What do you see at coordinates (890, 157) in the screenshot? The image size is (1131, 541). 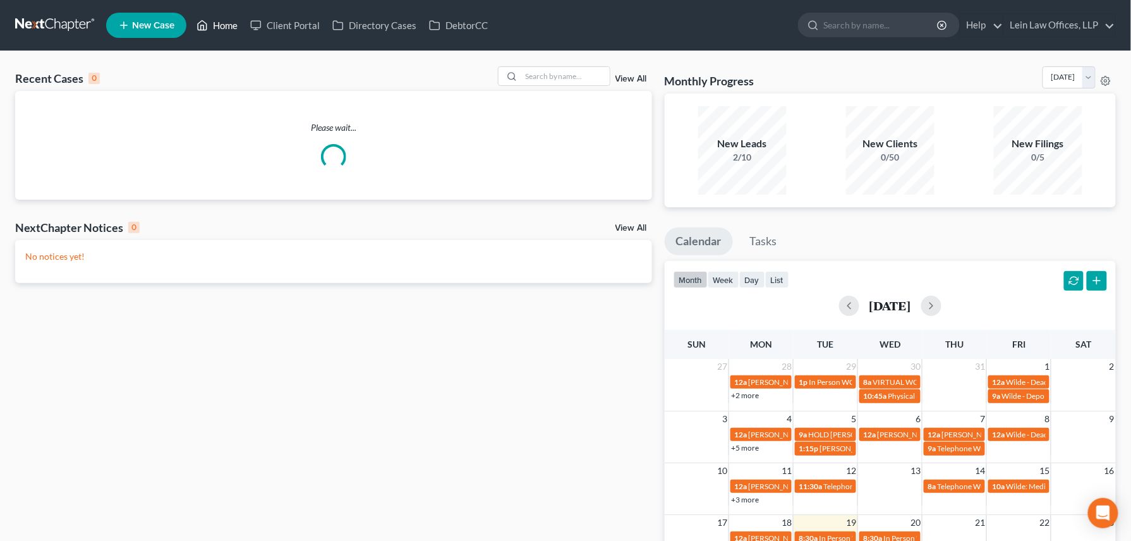 I see `div: 0/50` at bounding box center [890, 157].